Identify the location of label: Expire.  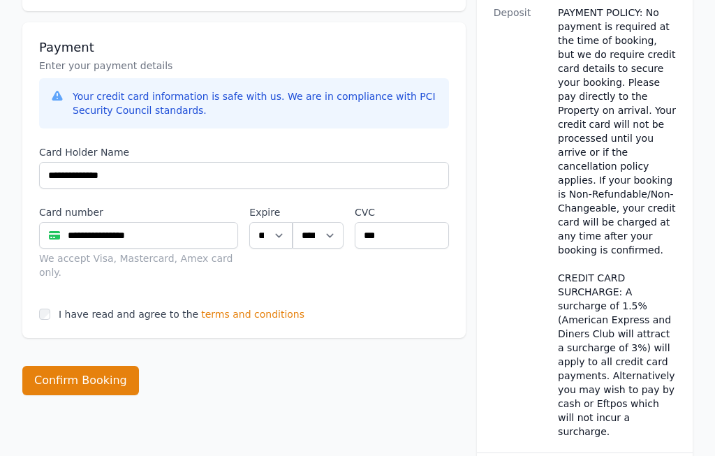
(271, 212).